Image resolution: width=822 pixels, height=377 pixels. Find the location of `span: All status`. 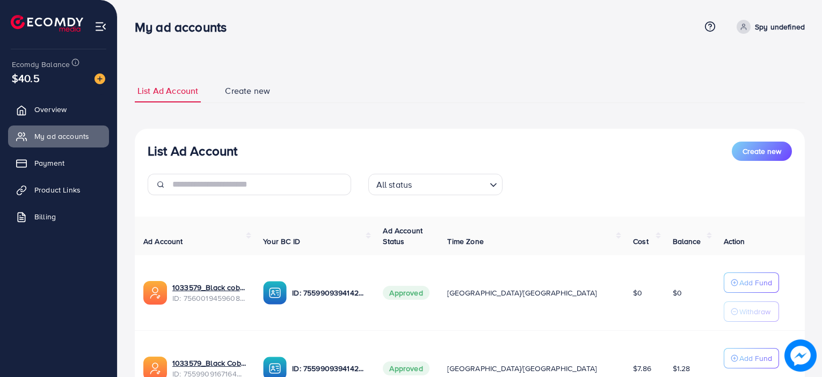

span: All status is located at coordinates (394, 185).